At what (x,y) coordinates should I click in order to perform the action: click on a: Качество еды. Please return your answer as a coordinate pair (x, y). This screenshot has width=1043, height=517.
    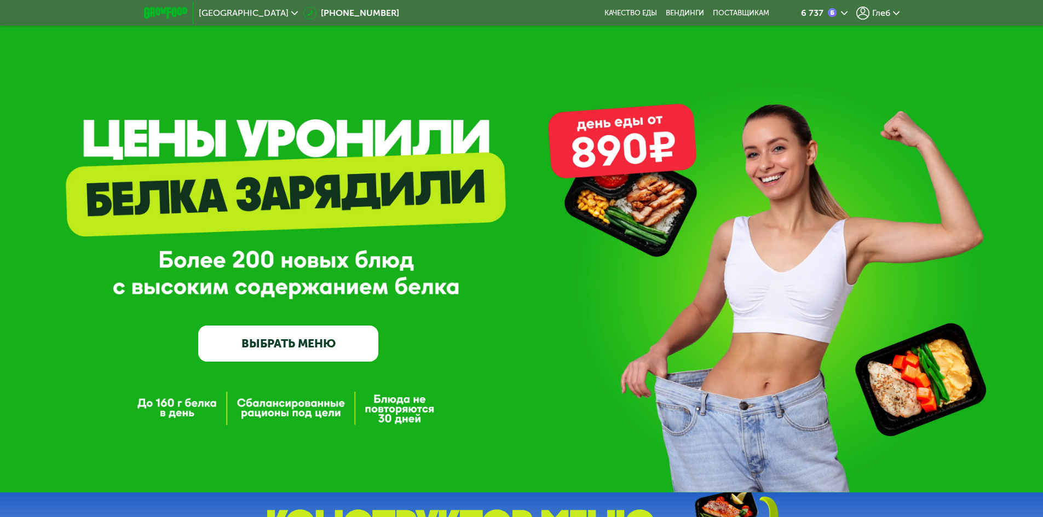
    Looking at the image, I should click on (630, 13).